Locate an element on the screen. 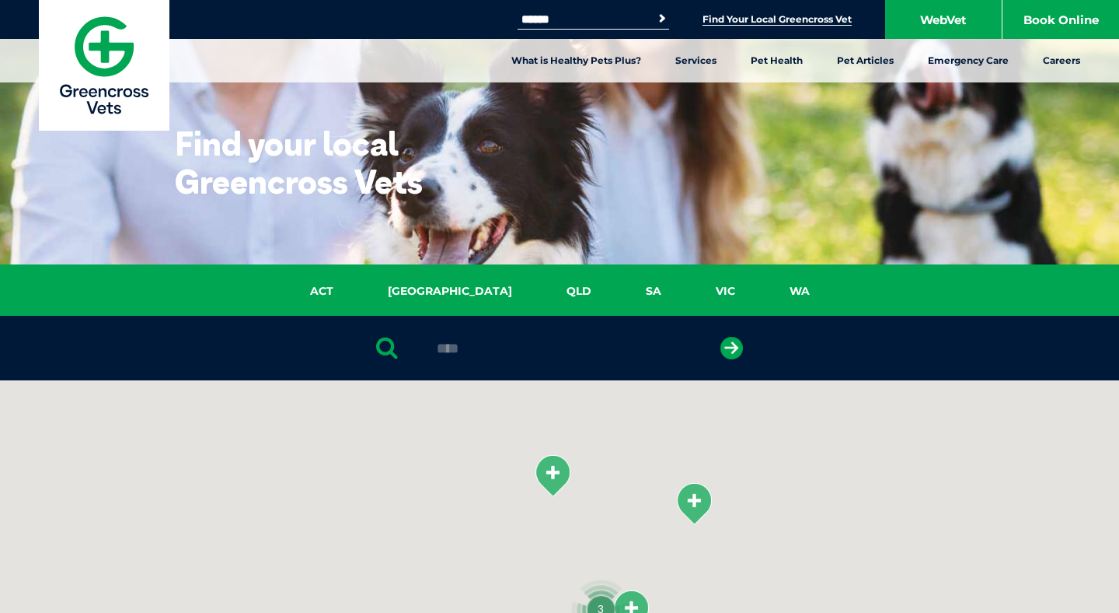 The image size is (1119, 613). a: WA is located at coordinates (800, 291).